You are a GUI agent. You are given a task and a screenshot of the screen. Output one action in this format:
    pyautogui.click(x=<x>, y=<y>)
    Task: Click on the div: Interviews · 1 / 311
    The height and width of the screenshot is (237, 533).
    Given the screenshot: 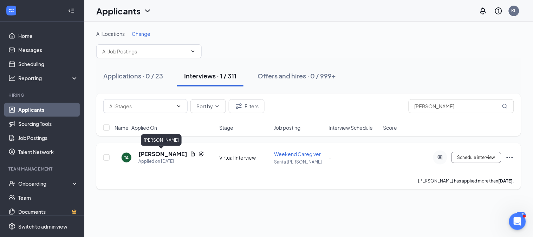 What is the action you would take?
    pyautogui.click(x=210, y=76)
    